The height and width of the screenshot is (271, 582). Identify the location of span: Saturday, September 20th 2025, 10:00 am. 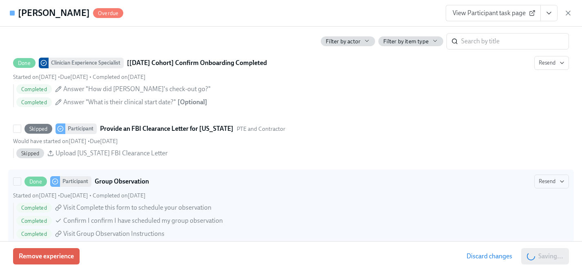
(74, 77).